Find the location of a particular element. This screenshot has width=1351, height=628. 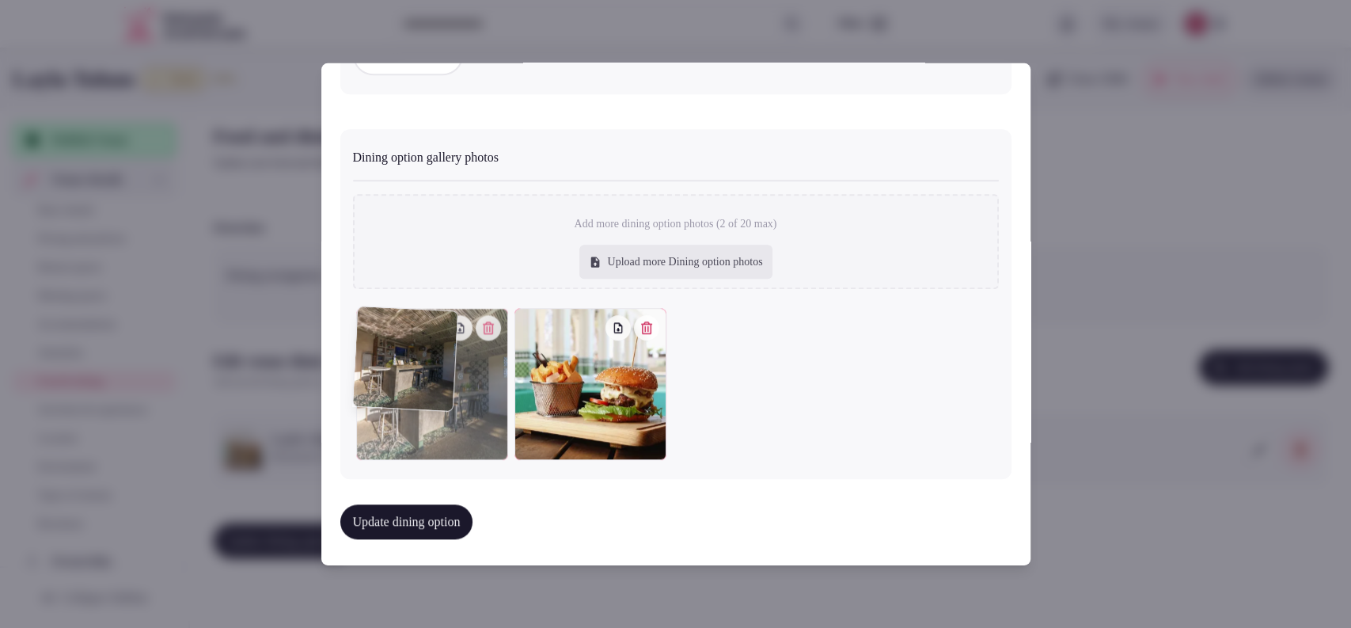

div: Upload more Dining option photos is located at coordinates (676, 262).